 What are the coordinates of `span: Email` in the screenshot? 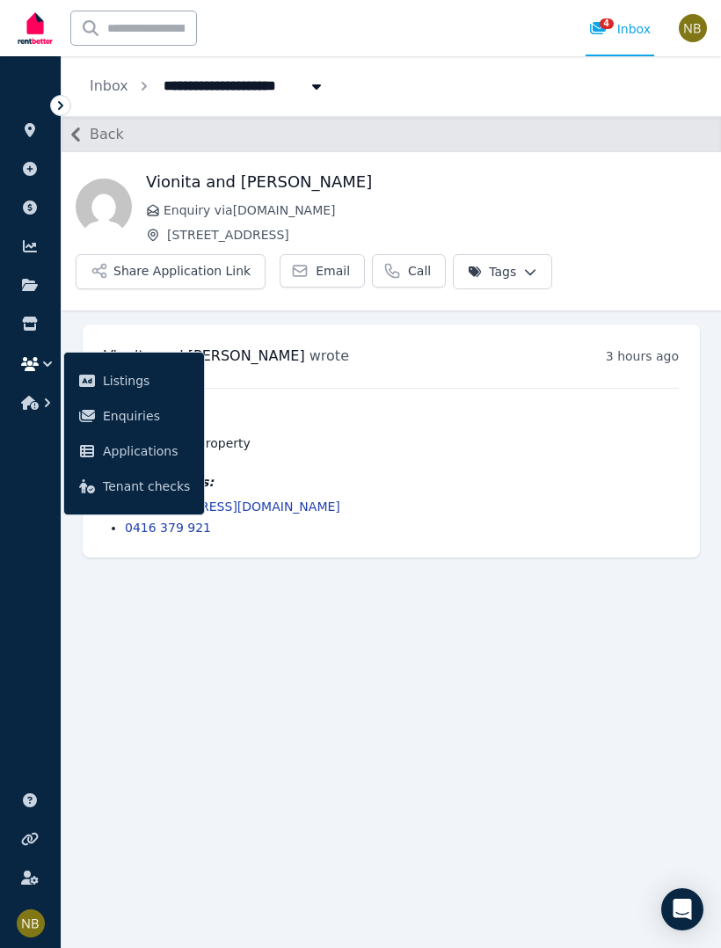 It's located at (333, 271).